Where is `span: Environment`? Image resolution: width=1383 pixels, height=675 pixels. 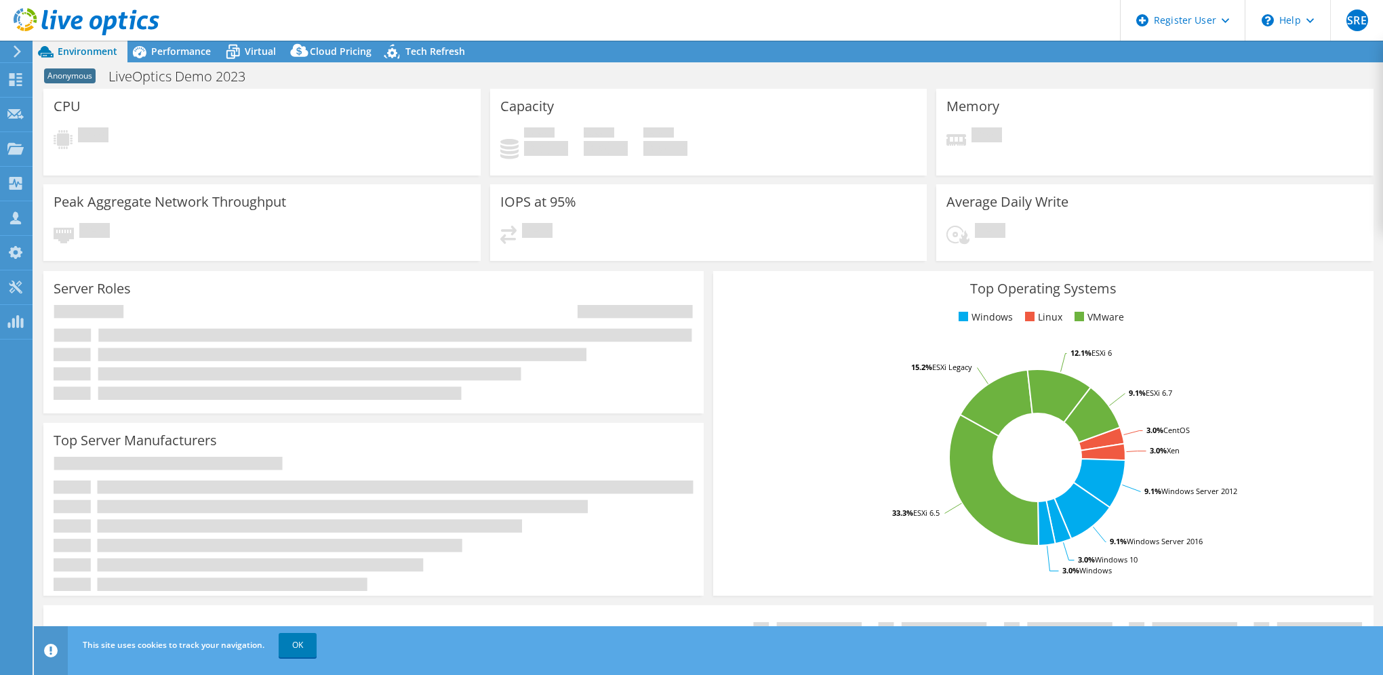
span: Environment is located at coordinates (87, 51).